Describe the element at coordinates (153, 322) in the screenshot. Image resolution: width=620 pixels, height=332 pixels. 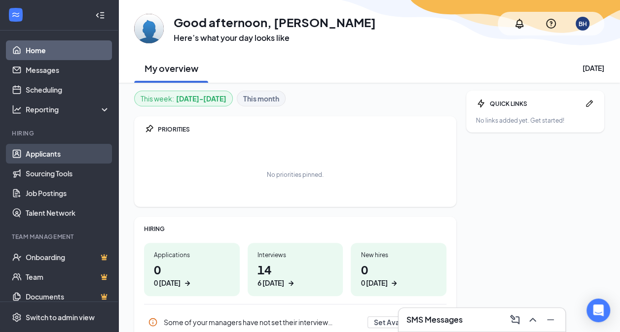
I see `svg: Info` at that location.